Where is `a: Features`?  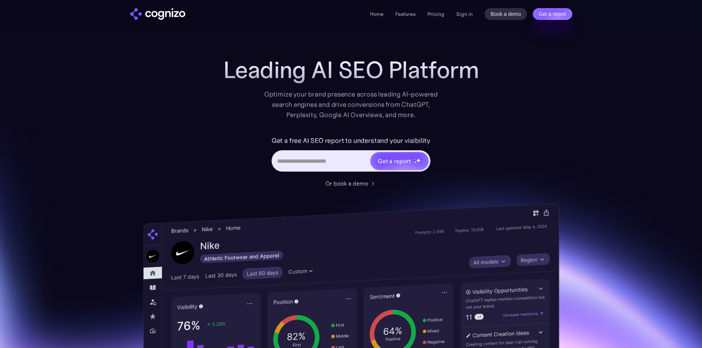
a: Features is located at coordinates (405, 14).